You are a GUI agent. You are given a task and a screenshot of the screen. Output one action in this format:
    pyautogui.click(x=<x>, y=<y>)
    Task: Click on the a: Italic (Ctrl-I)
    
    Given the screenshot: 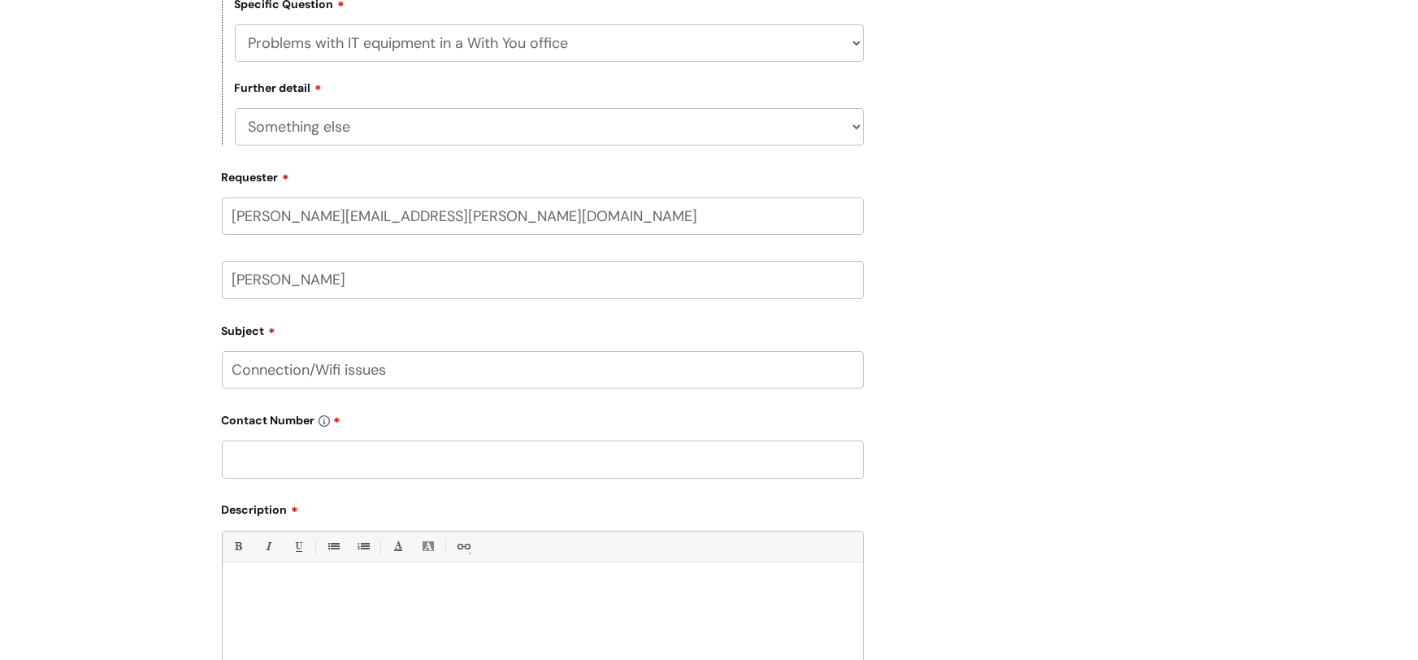 What is the action you would take?
    pyautogui.click(x=267, y=546)
    